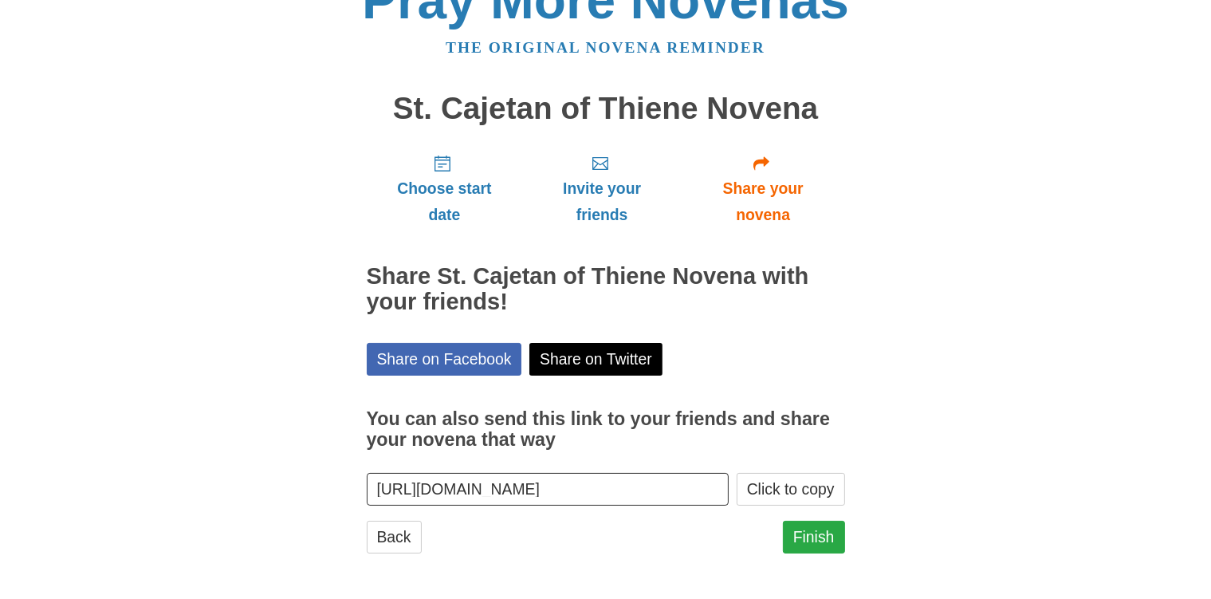 The image size is (1211, 599). Describe the element at coordinates (814, 536) in the screenshot. I see `a: Finish` at that location.